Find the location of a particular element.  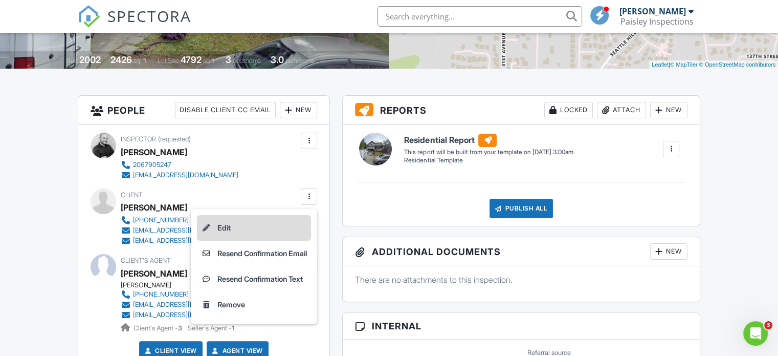

h3: Reports is located at coordinates (521, 110).